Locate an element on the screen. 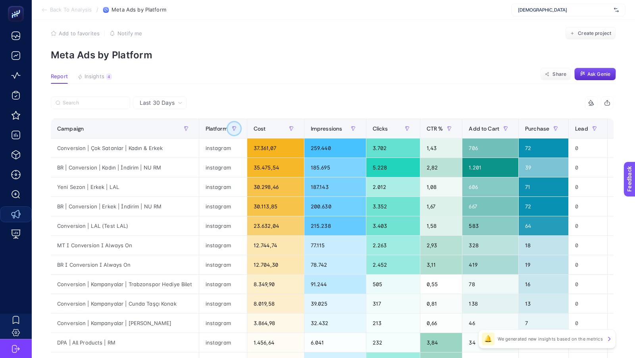  div: 2.012 is located at coordinates (393, 187).